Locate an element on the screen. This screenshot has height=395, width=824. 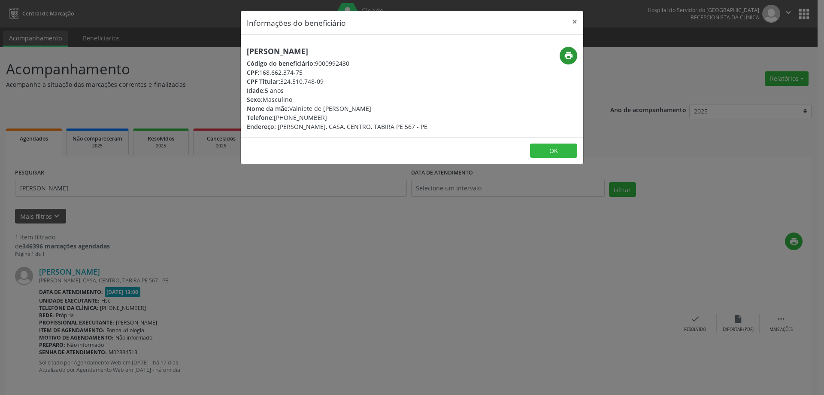
div: 168.662.374-75 is located at coordinates (337, 72).